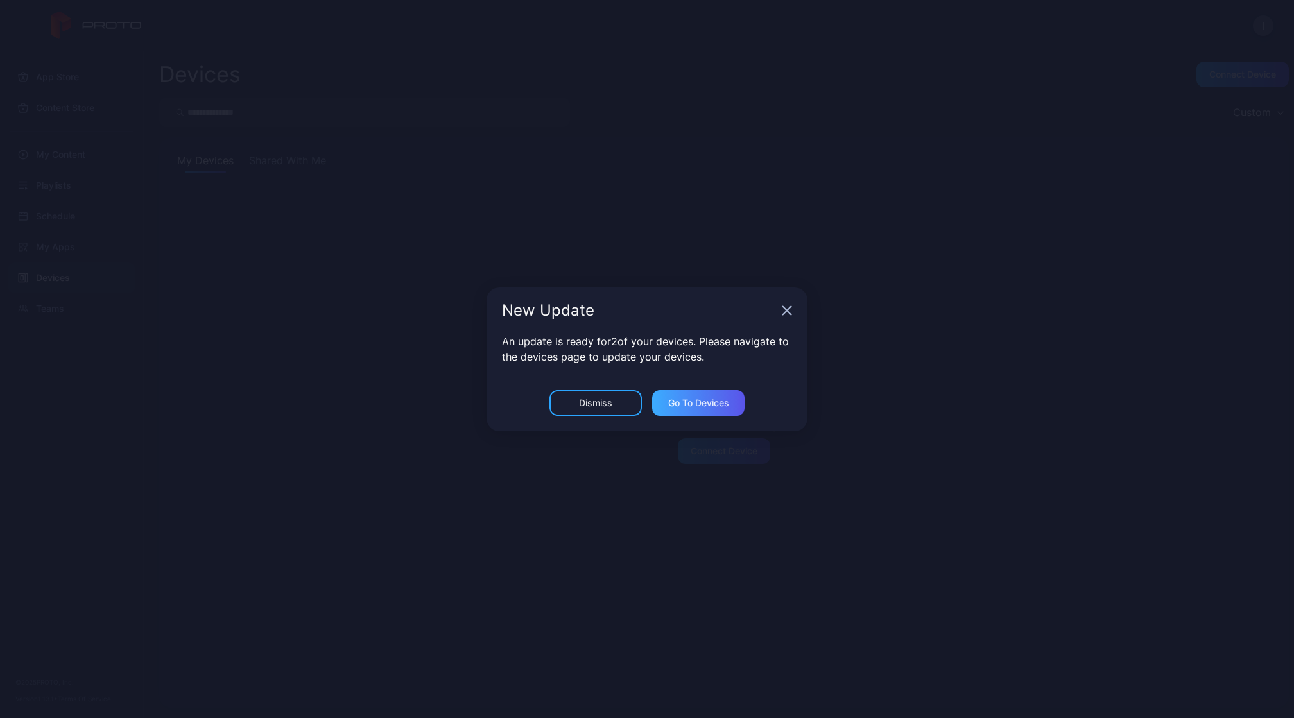  I want to click on div: Go to devices, so click(698, 403).